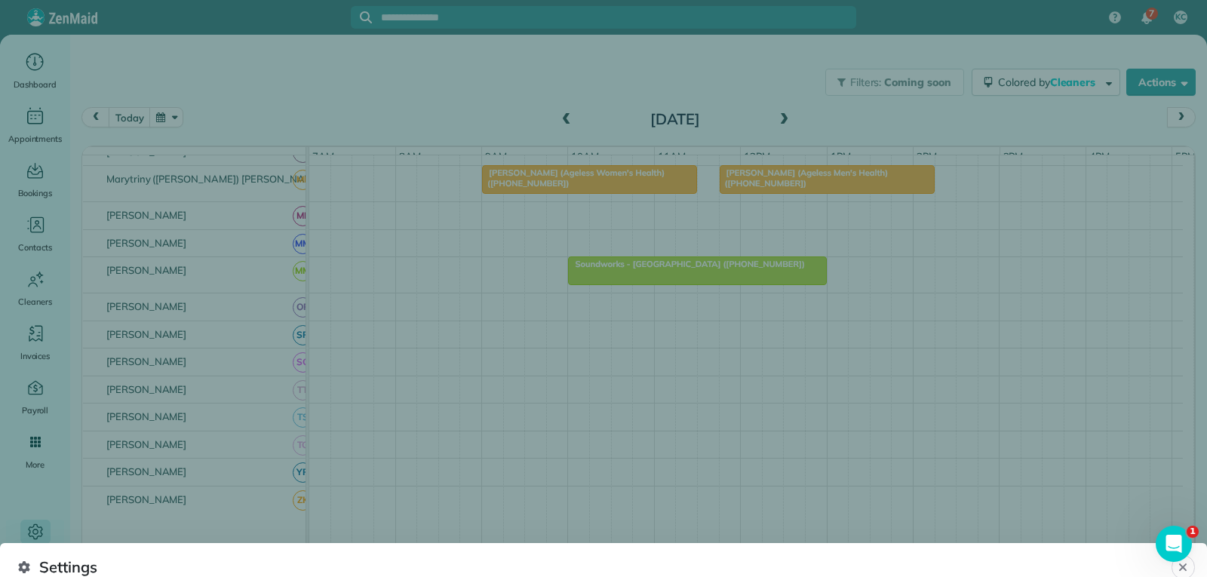 Image resolution: width=1207 pixels, height=577 pixels. Describe the element at coordinates (35, 288) in the screenshot. I see `a: Cleaners` at that location.